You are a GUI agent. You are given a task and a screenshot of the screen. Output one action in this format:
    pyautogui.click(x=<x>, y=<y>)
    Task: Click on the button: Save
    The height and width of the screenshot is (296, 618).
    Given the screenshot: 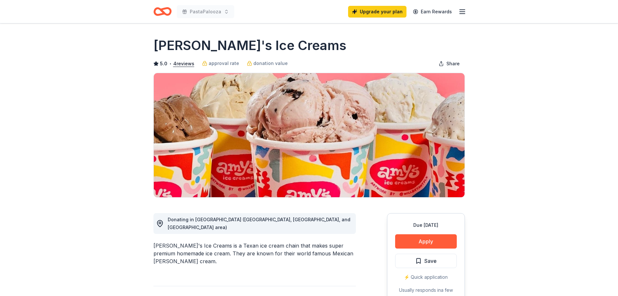 What is the action you would take?
    pyautogui.click(x=426, y=261)
    